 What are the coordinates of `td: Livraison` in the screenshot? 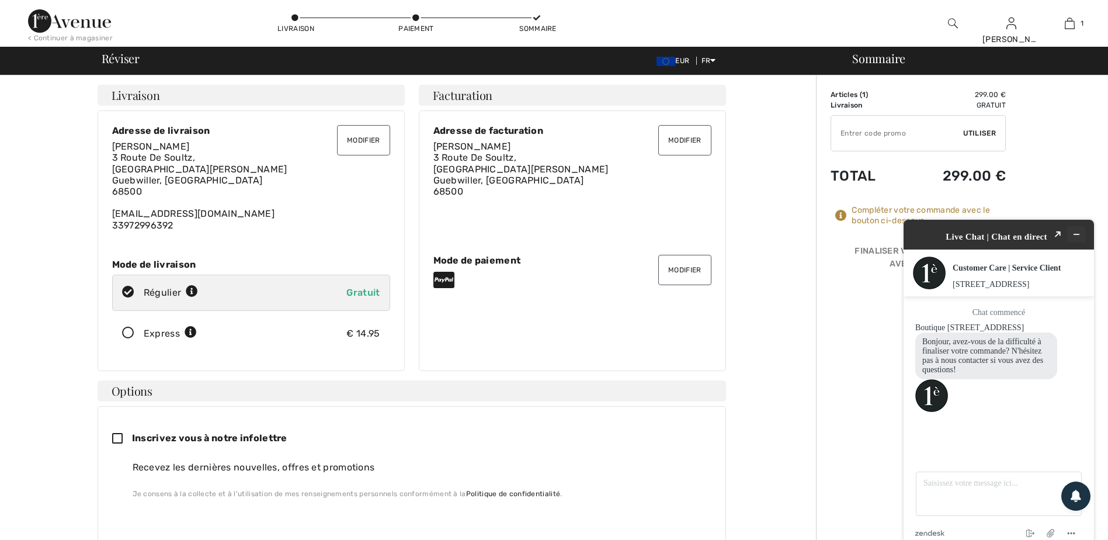 It's located at (867, 105).